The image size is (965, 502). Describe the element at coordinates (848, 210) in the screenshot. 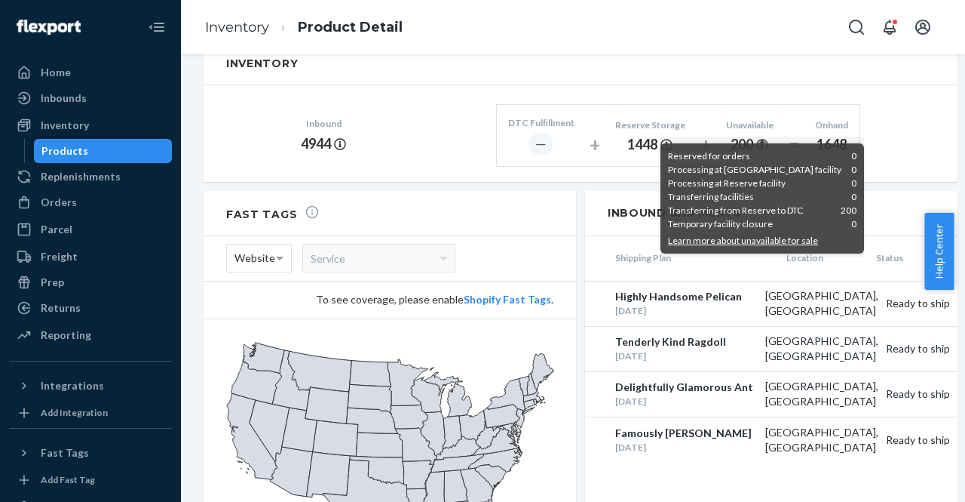

I see `span: 200` at that location.